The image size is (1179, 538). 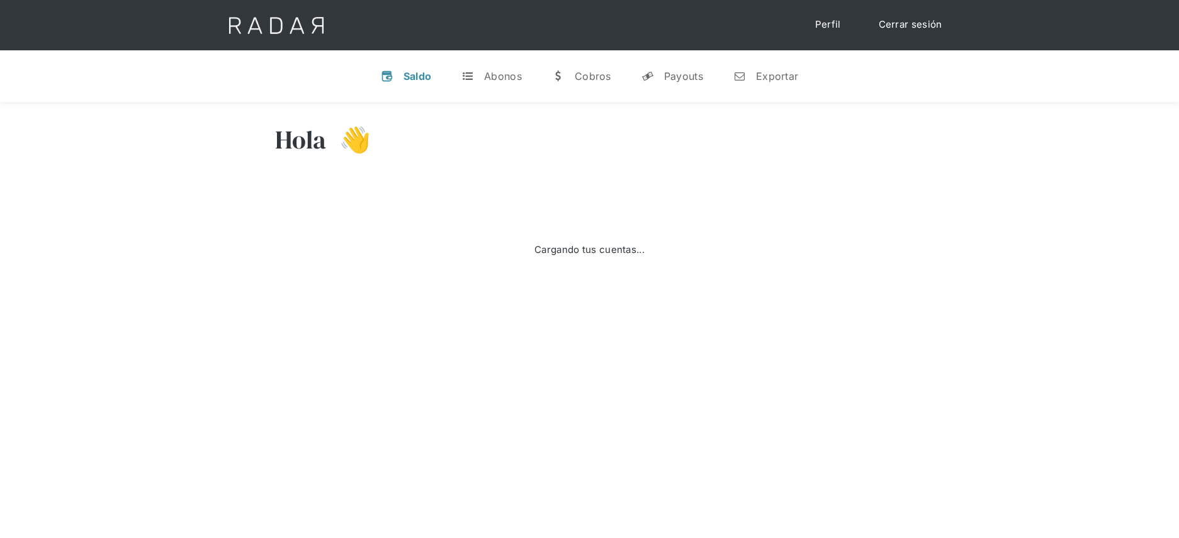 I want to click on a: Perfil, so click(x=828, y=25).